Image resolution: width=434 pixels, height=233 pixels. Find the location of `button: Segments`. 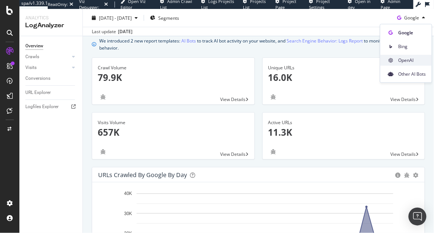

button: Segments is located at coordinates (164, 18).